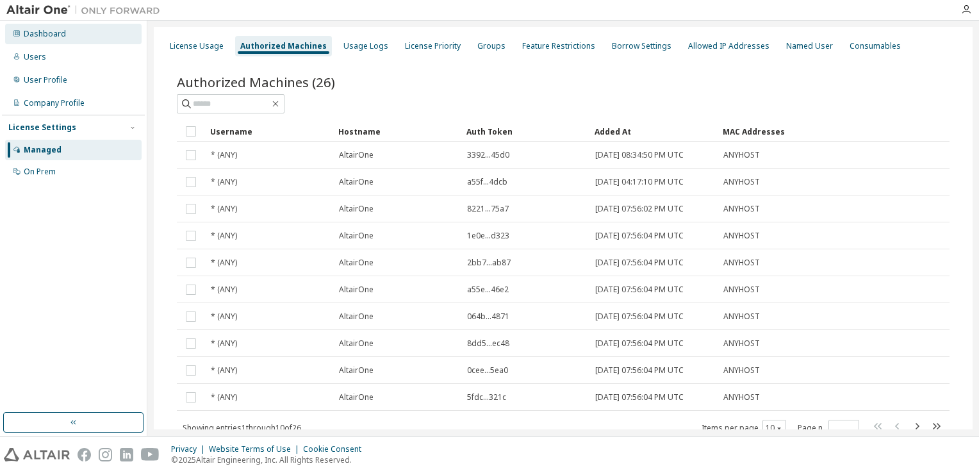 The height and width of the screenshot is (473, 979). What do you see at coordinates (35, 57) in the screenshot?
I see `div: Users` at bounding box center [35, 57].